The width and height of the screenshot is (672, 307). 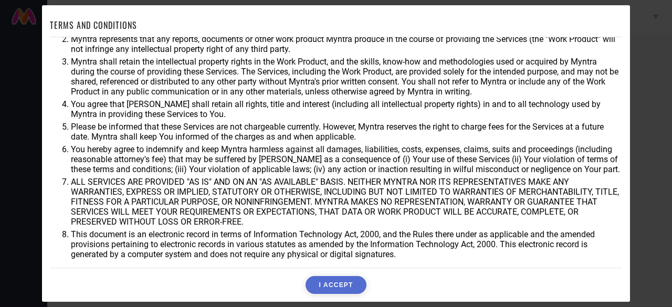 What do you see at coordinates (93, 25) in the screenshot?
I see `h1: TERMS AND CONDITIONS` at bounding box center [93, 25].